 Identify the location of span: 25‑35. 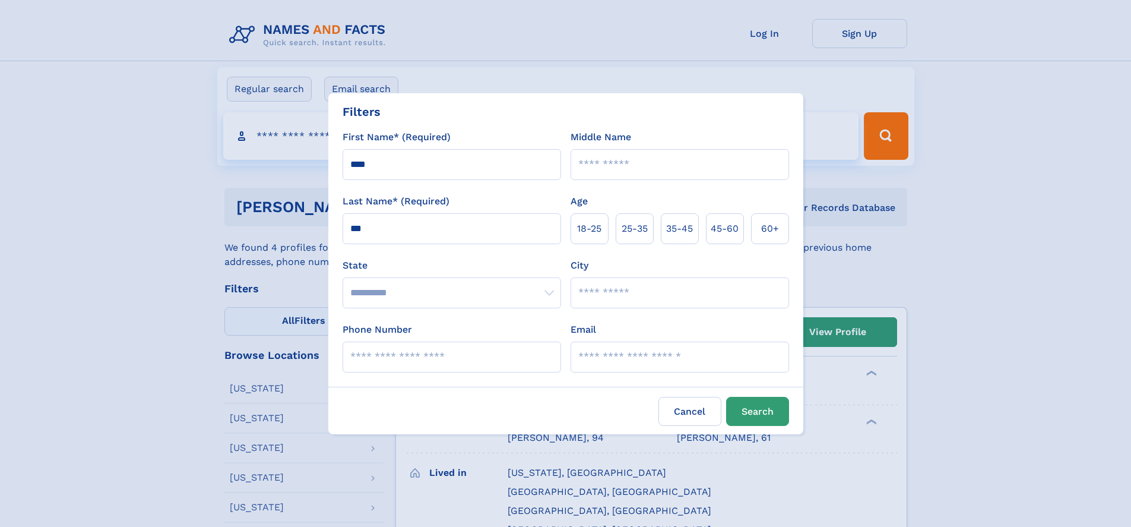
(635, 229).